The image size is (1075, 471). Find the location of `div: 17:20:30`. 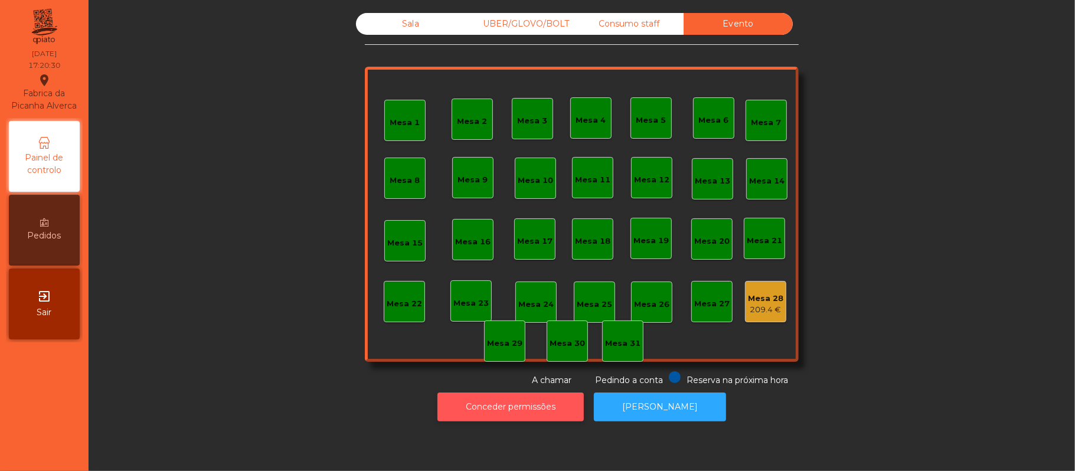

div: 17:20:30 is located at coordinates (44, 66).